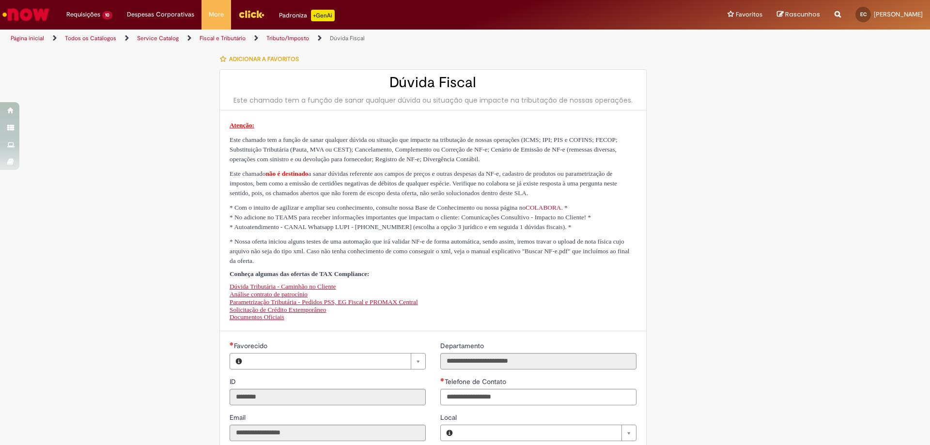  Describe the element at coordinates (26, 15) in the screenshot. I see `img: ServiceNow` at that location.